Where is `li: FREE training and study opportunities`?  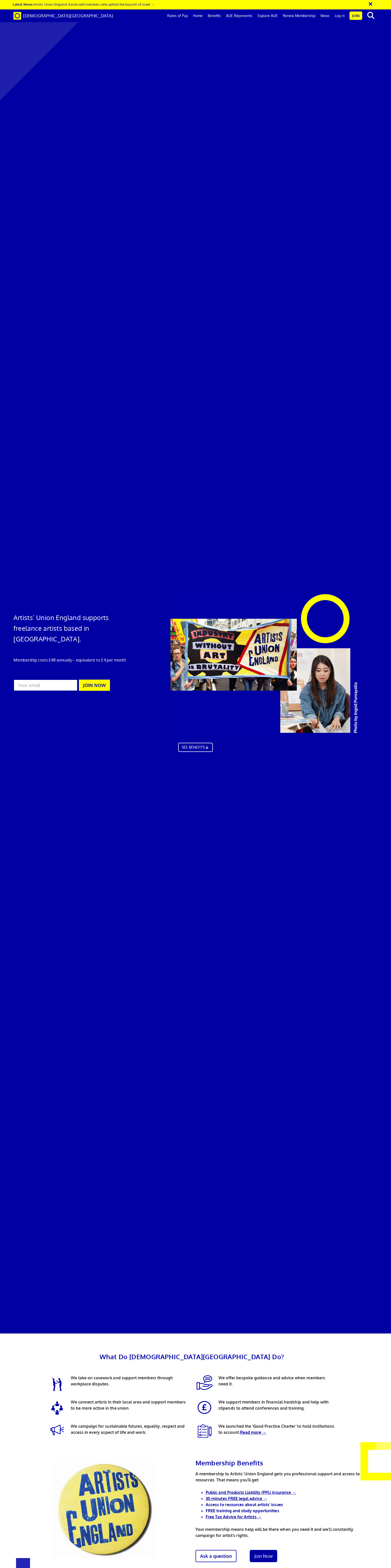 li: FREE training and study opportunities is located at coordinates (284, 1511).